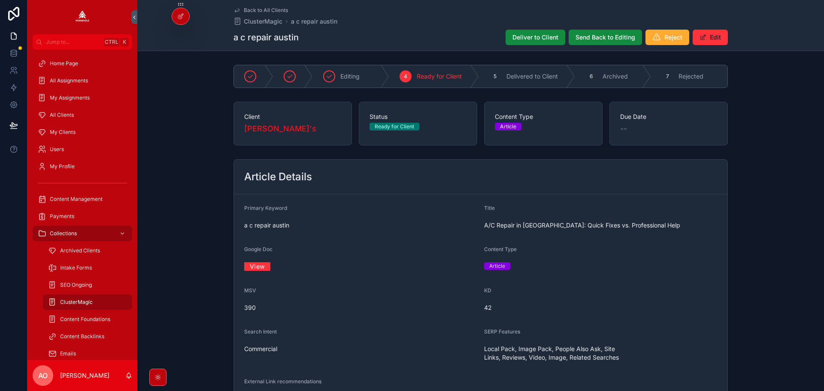  What do you see at coordinates (495, 76) in the screenshot?
I see `span: 5` at bounding box center [495, 76].